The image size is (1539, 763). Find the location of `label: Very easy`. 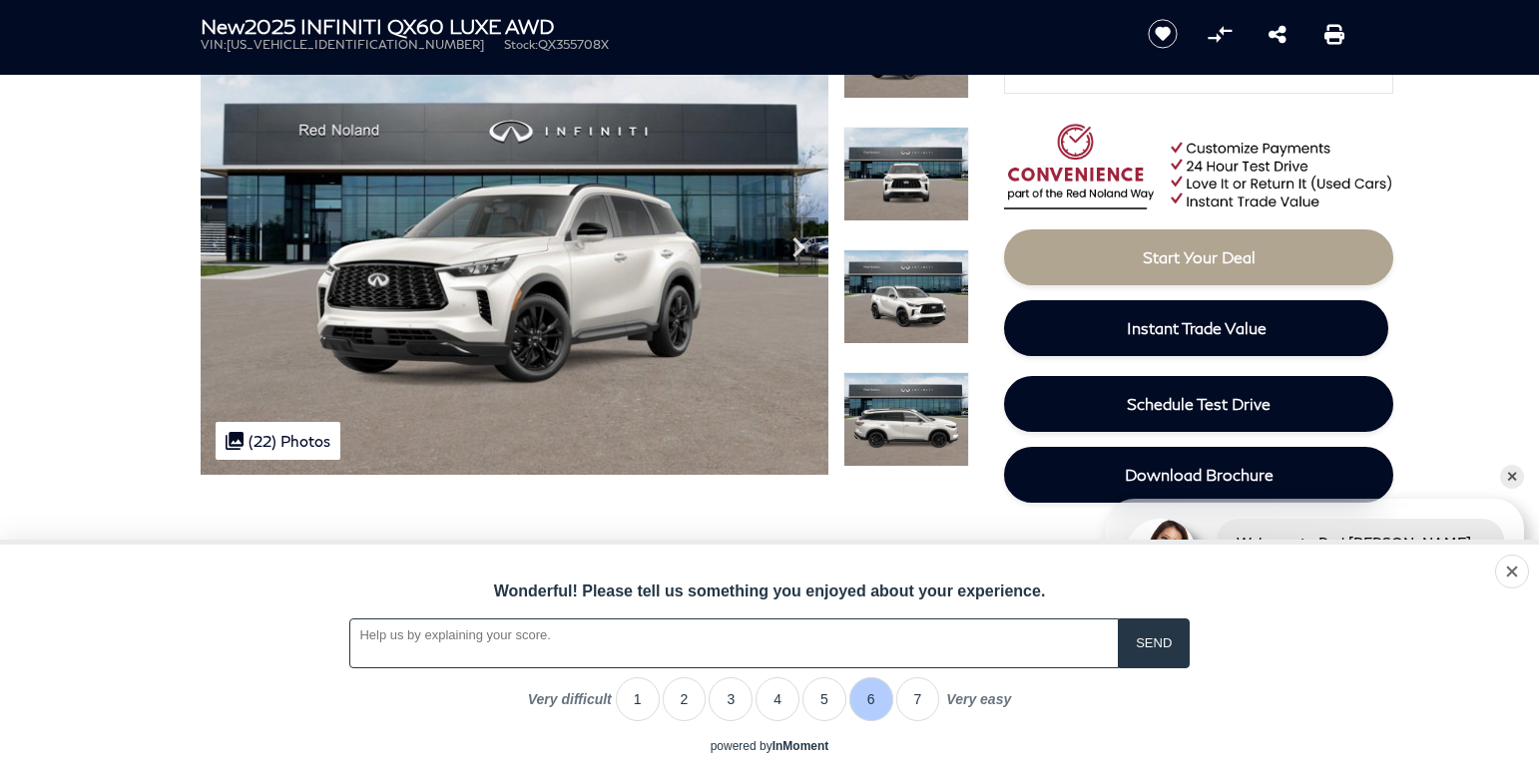

label: Very easy is located at coordinates (978, 707).